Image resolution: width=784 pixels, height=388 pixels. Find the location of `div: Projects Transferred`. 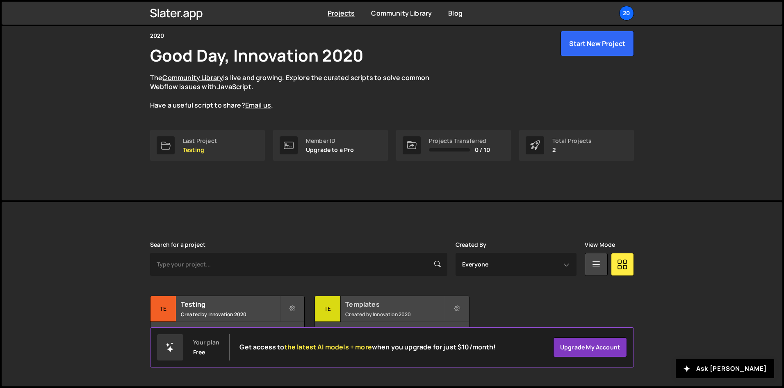

div: Projects Transferred is located at coordinates (460, 141).